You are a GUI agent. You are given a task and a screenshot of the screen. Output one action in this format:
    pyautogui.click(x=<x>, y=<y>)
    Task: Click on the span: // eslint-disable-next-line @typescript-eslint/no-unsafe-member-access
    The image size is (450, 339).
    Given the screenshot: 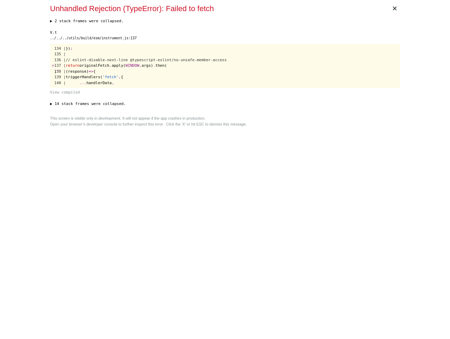 What is the action you would take?
    pyautogui.click(x=146, y=60)
    